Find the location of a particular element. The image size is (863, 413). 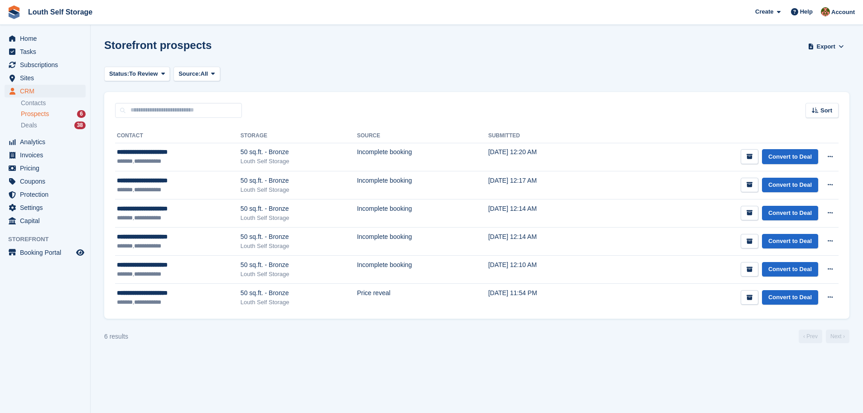

span: Invoices is located at coordinates (47, 155).